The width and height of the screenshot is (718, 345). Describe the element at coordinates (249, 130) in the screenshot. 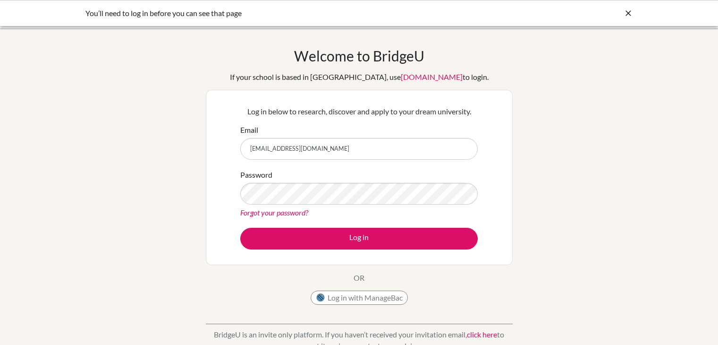

I see `label: Email` at that location.